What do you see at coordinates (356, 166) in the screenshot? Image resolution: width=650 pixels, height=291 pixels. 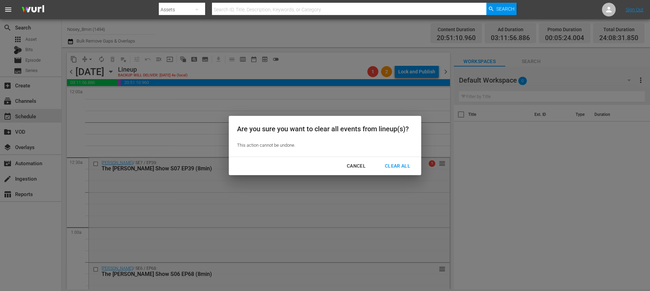 I see `div: Cancel` at bounding box center [356, 166].